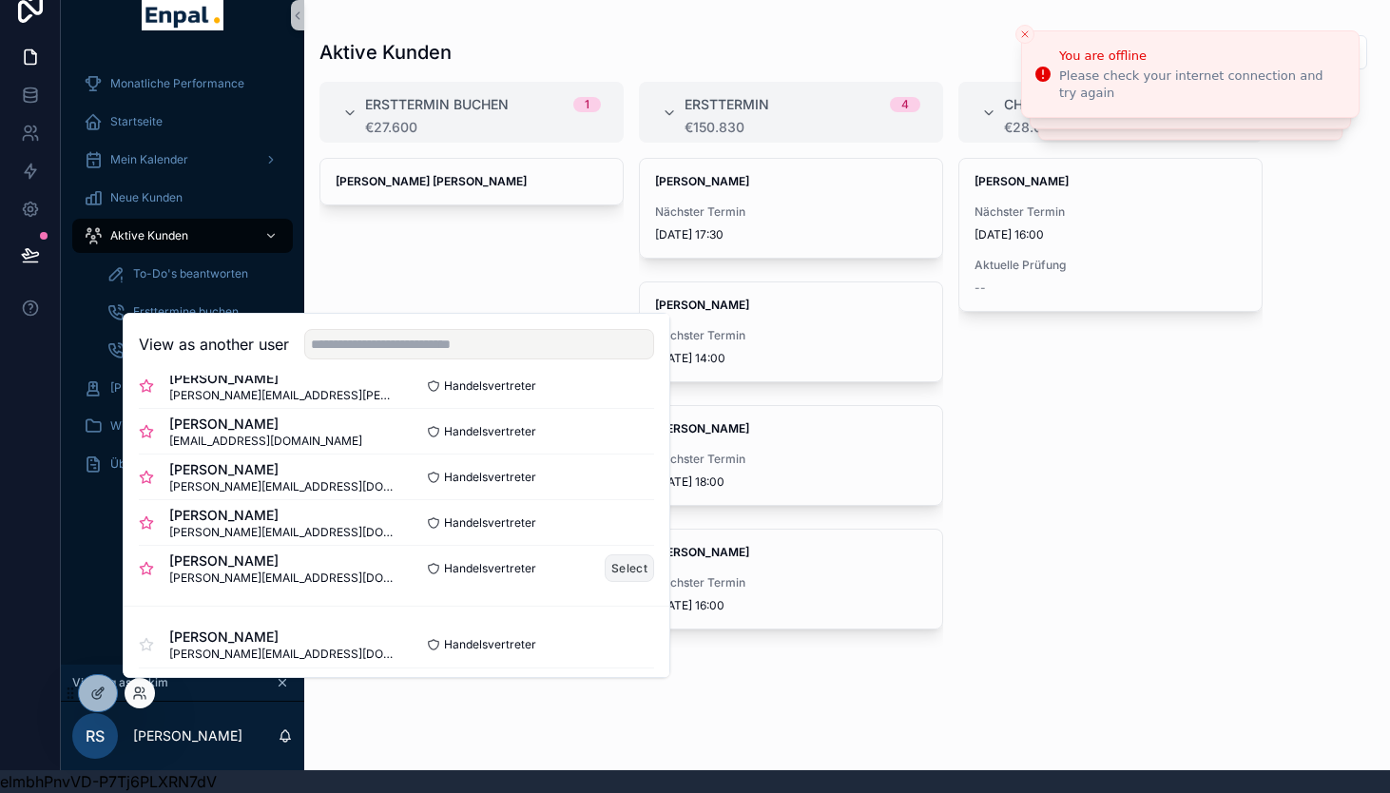 This screenshot has width=1390, height=793. What do you see at coordinates (194, 350) in the screenshot?
I see `a: Abschlusstermine buchen` at bounding box center [194, 350].